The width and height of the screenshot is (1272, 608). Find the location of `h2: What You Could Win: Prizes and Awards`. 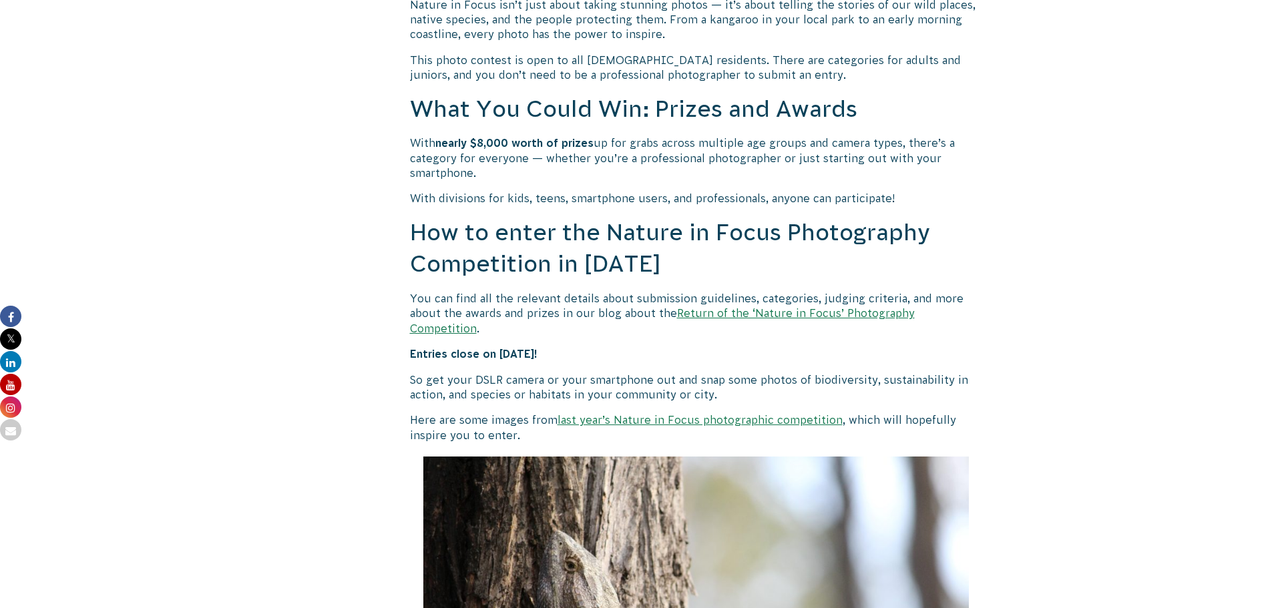

h2: What You Could Win: Prizes and Awards is located at coordinates (697, 110).